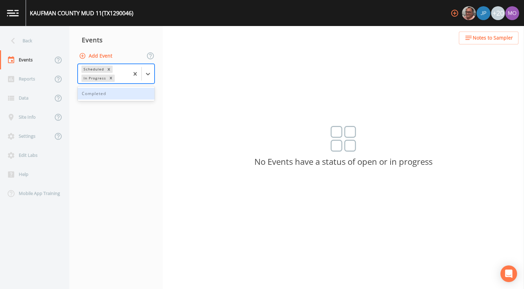 The width and height of the screenshot is (524, 289). I want to click on div: Remove Scheduled, so click(109, 69).